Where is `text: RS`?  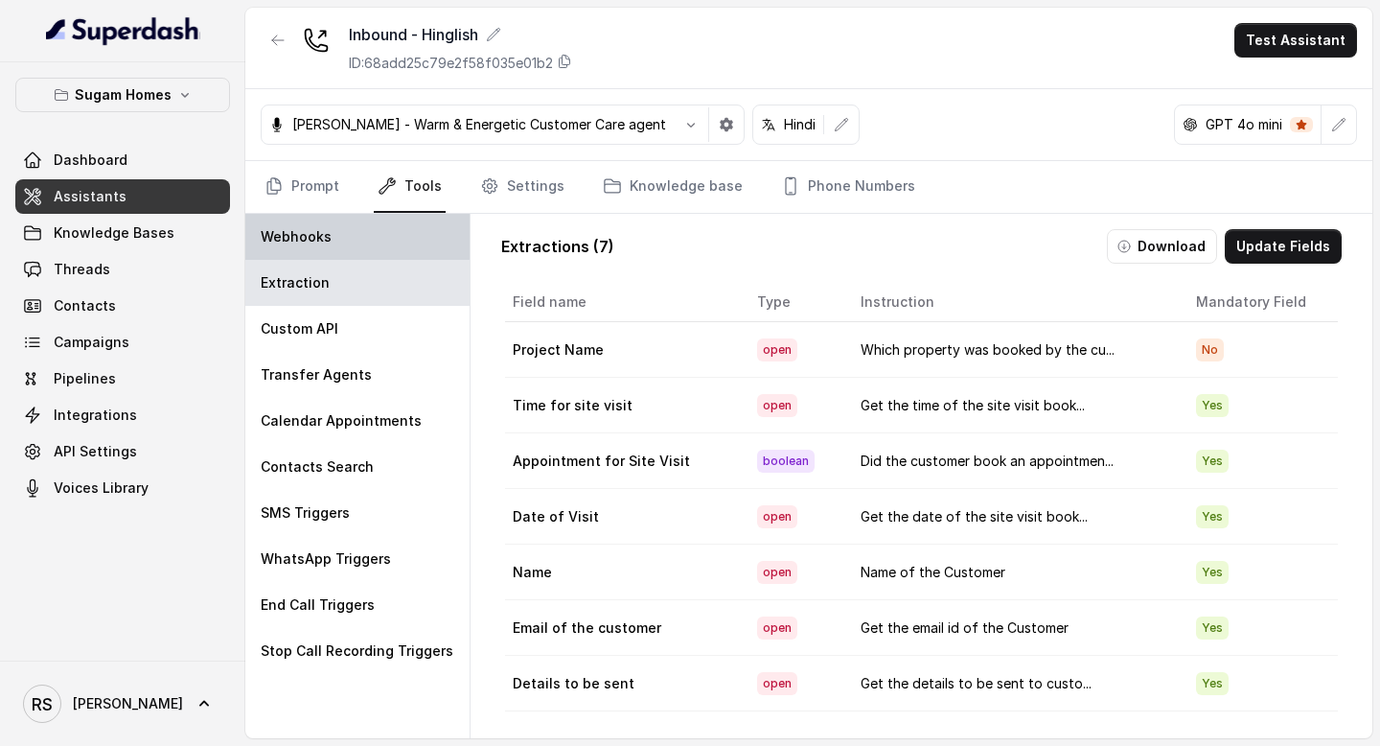 text: RS is located at coordinates (42, 703).